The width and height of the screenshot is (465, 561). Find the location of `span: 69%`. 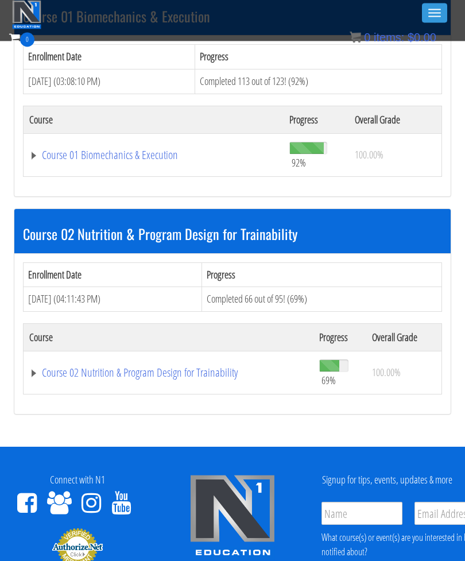

span: 69% is located at coordinates (329, 381).